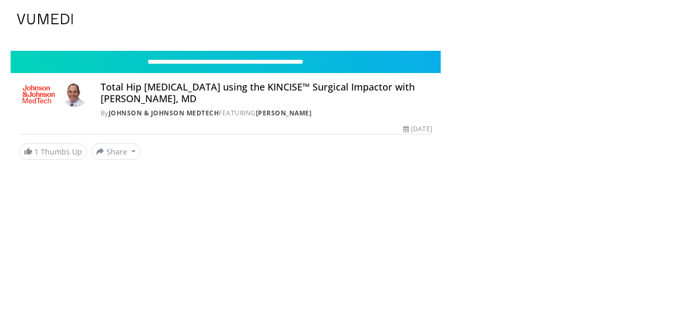 Image resolution: width=678 pixels, height=334 pixels. Describe the element at coordinates (115, 151) in the screenshot. I see `button: Share` at that location.